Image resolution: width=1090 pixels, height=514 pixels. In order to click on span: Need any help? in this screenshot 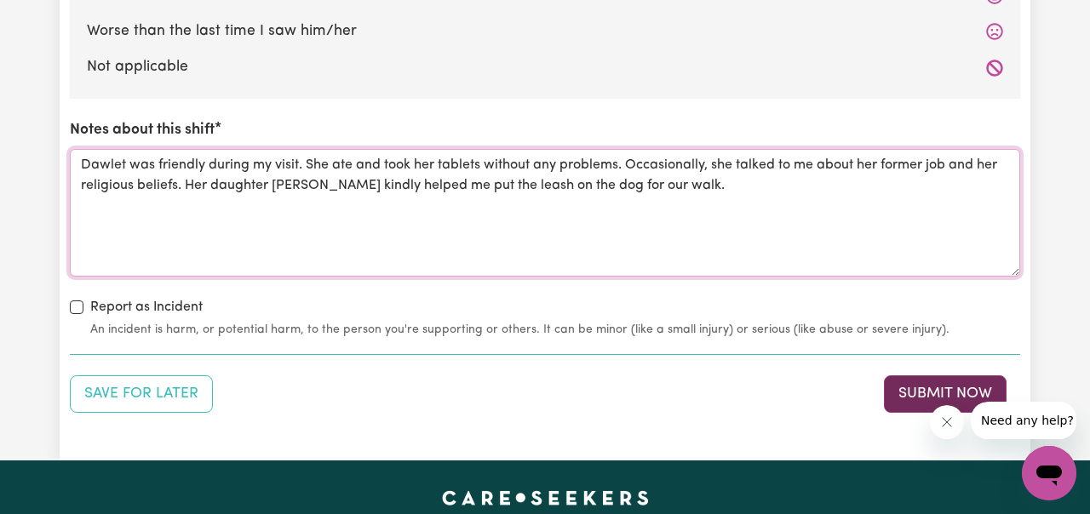, I will do `click(56, 19)`.